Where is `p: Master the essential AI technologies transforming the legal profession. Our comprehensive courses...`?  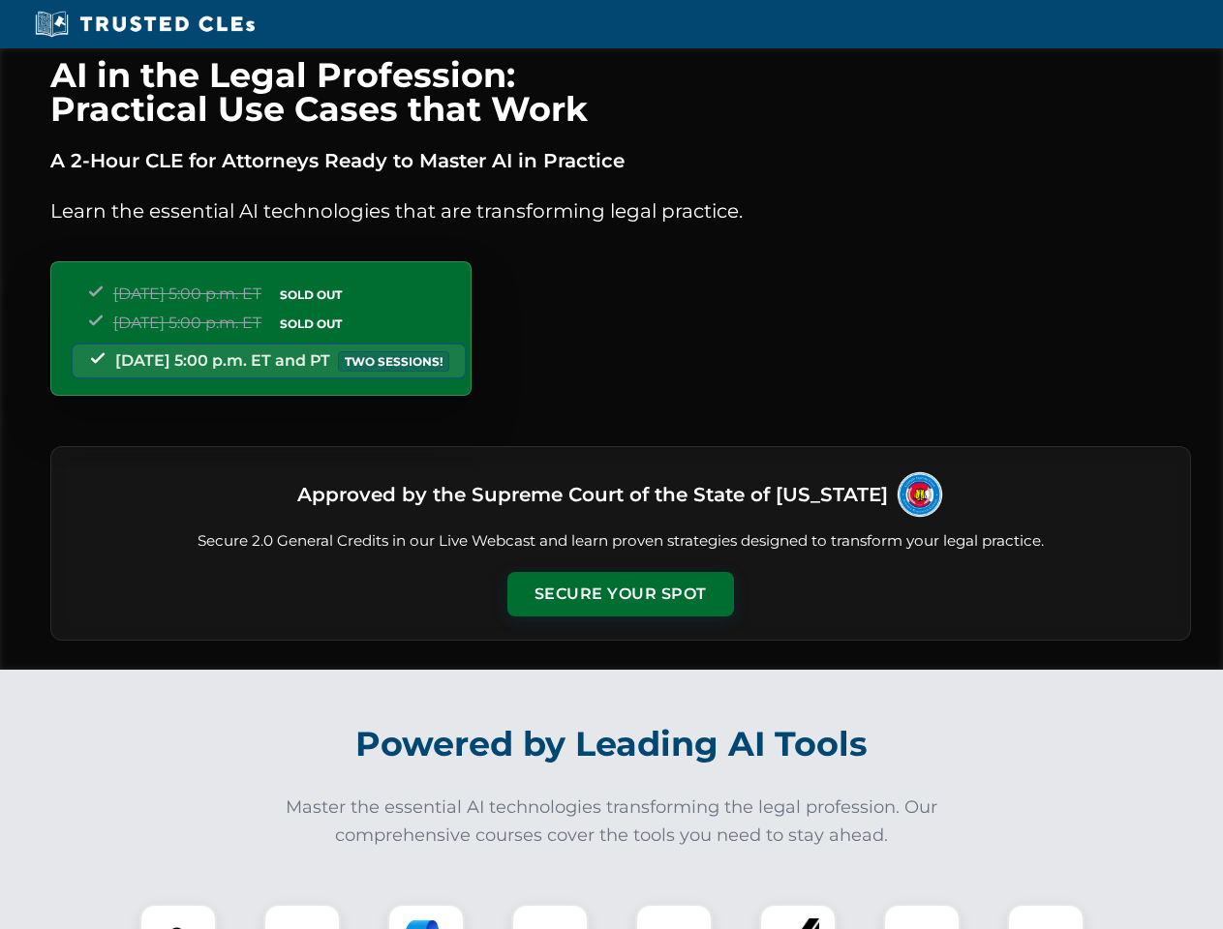
p: Master the essential AI technologies transforming the legal profession. Our comprehensive courses... is located at coordinates (612, 822).